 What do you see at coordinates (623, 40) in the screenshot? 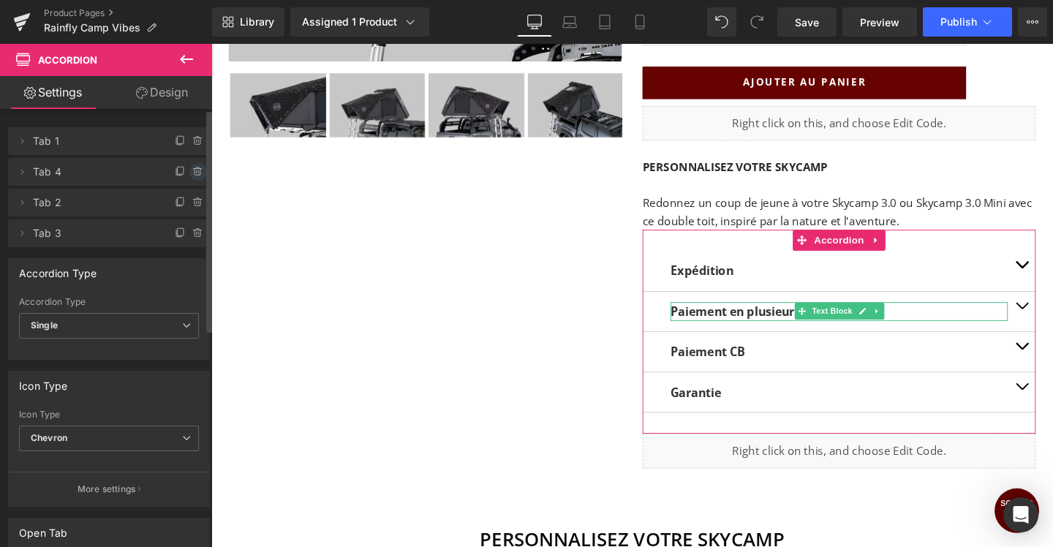
I see `button: AJOUTER AU PANIER` at bounding box center [623, 40].